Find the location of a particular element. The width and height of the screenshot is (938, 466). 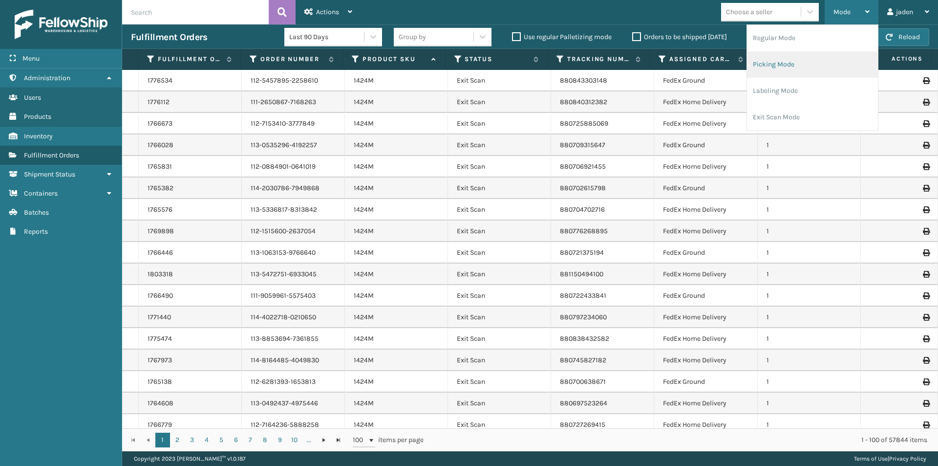

a: 1775474 is located at coordinates (160, 339).